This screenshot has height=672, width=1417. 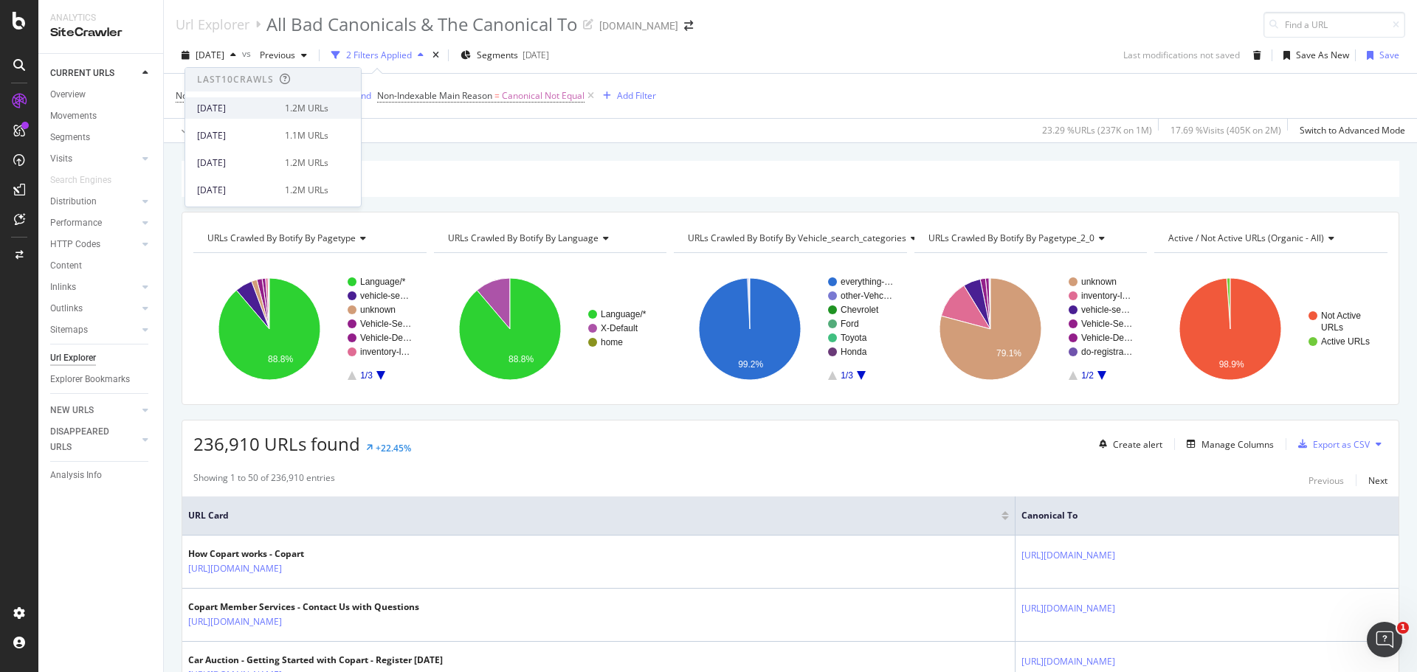 What do you see at coordinates (70, 137) in the screenshot?
I see `div: Segments` at bounding box center [70, 137].